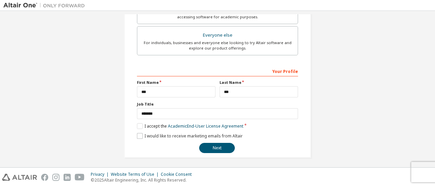  I want to click on img: facebook.svg, so click(45, 178).